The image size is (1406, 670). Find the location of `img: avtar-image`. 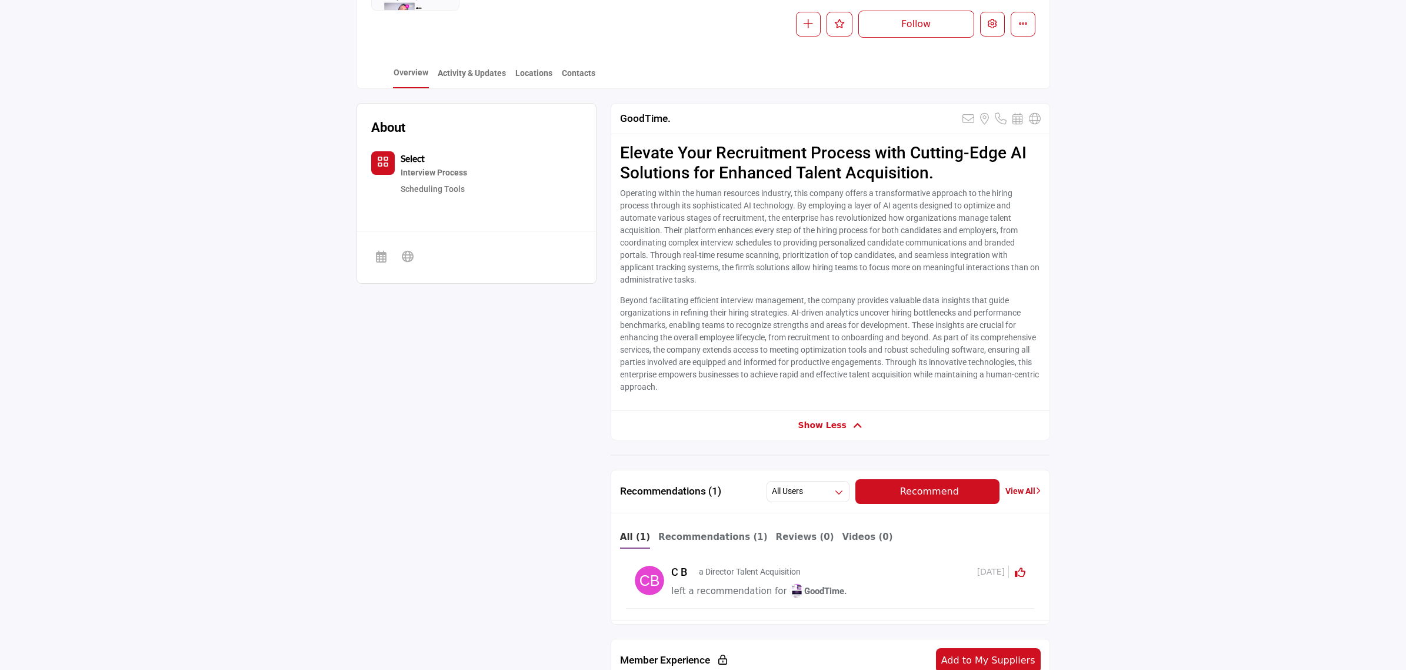

img: avtar-image is located at coordinates (650, 580).